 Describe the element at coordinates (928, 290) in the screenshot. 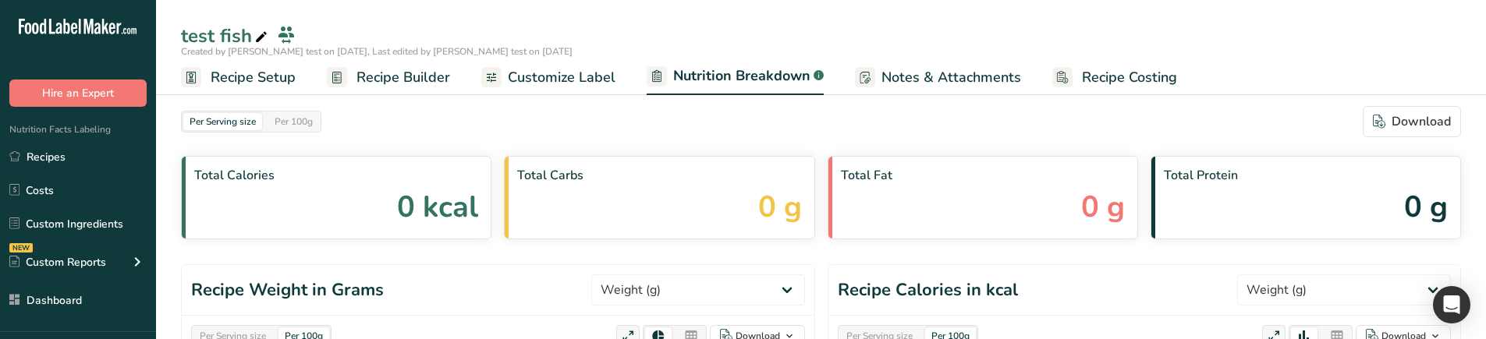

I see `h1: Recipe Calories in kcal` at that location.